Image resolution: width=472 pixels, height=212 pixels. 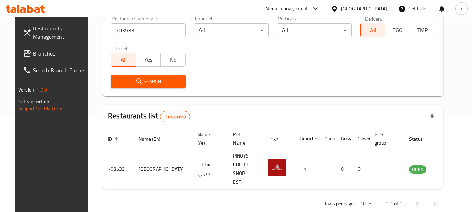 I want to click on button: TMP, so click(x=423, y=30).